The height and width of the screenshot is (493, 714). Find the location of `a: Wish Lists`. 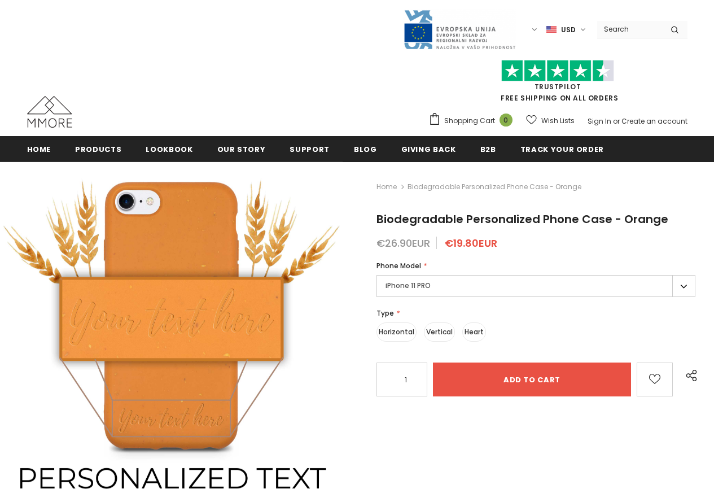

a: Wish Lists is located at coordinates (550, 120).